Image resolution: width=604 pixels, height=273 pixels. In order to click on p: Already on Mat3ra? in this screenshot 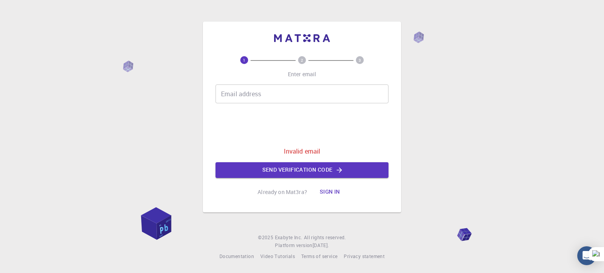, I will do `click(282, 192)`.